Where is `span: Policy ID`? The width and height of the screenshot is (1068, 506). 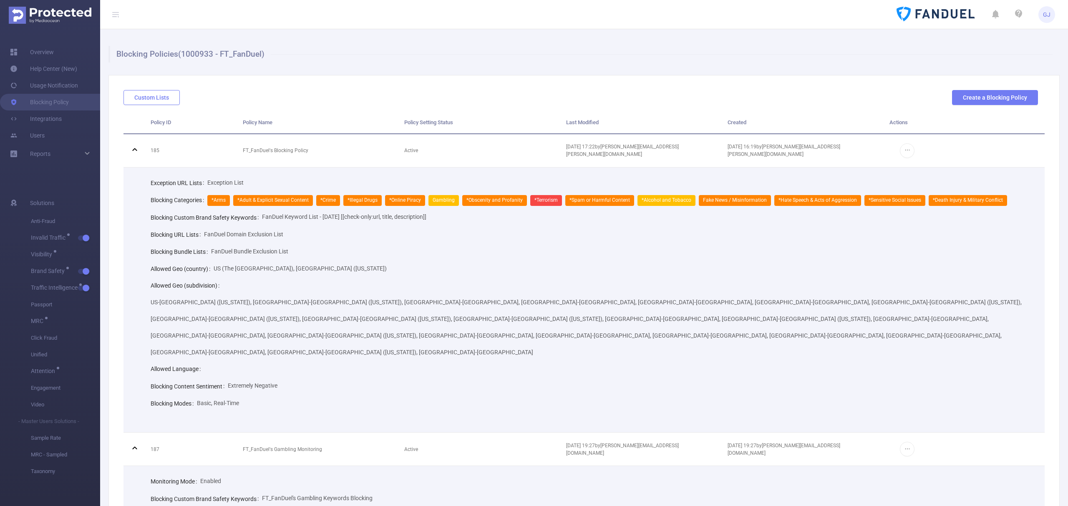 span: Policy ID is located at coordinates (161, 122).